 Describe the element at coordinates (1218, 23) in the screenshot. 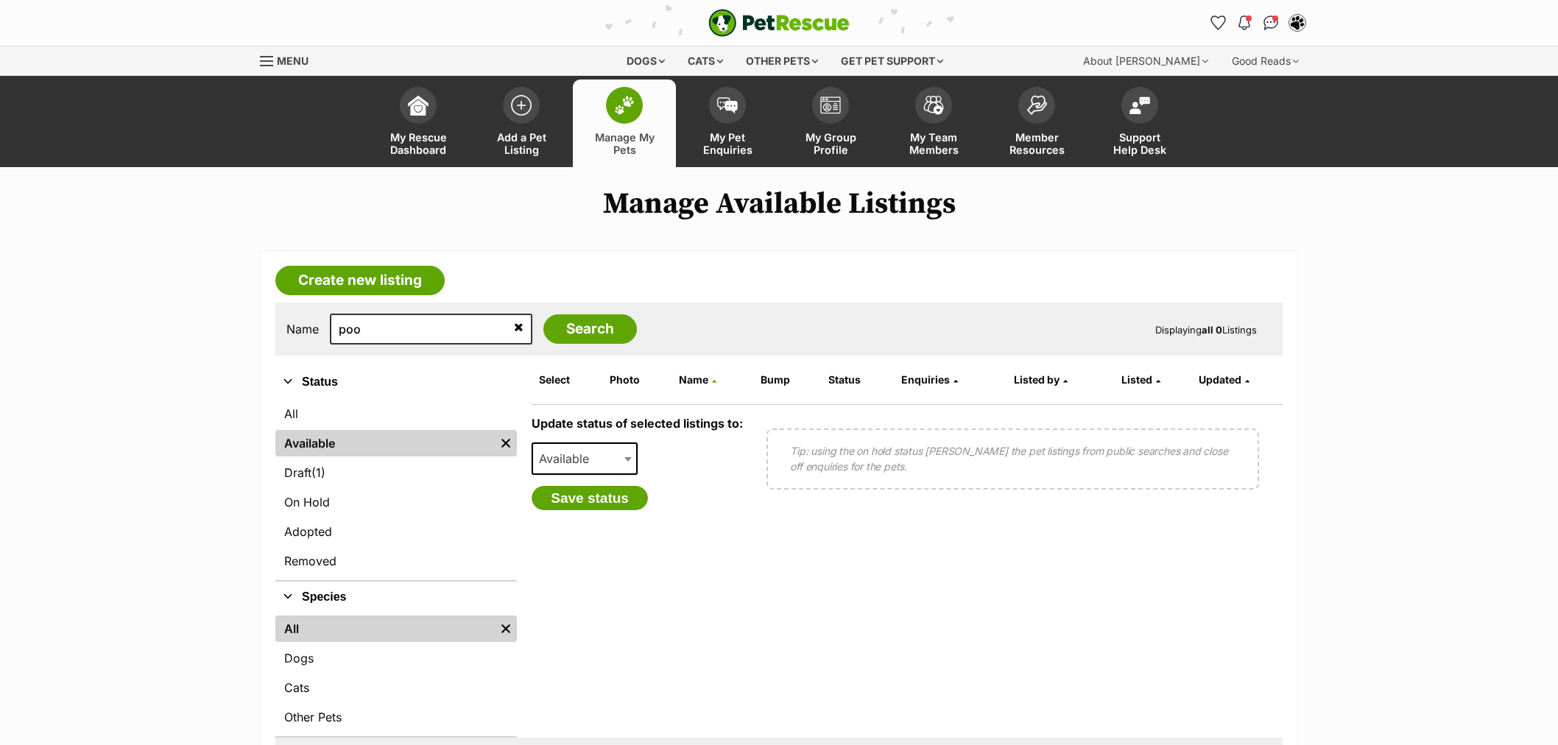

I see `a: Favourites` at that location.